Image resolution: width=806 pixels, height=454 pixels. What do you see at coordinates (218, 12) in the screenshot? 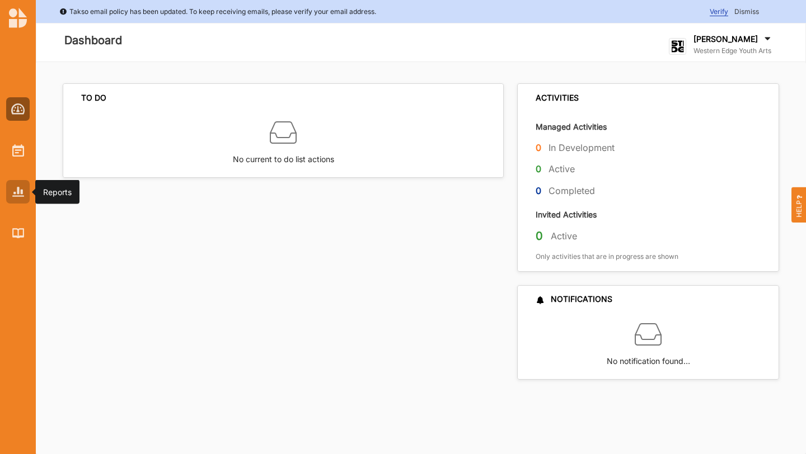
I see `div: Takso email policy has been updated. To keep receiving emails, please verify your email address.` at bounding box center [218, 12].